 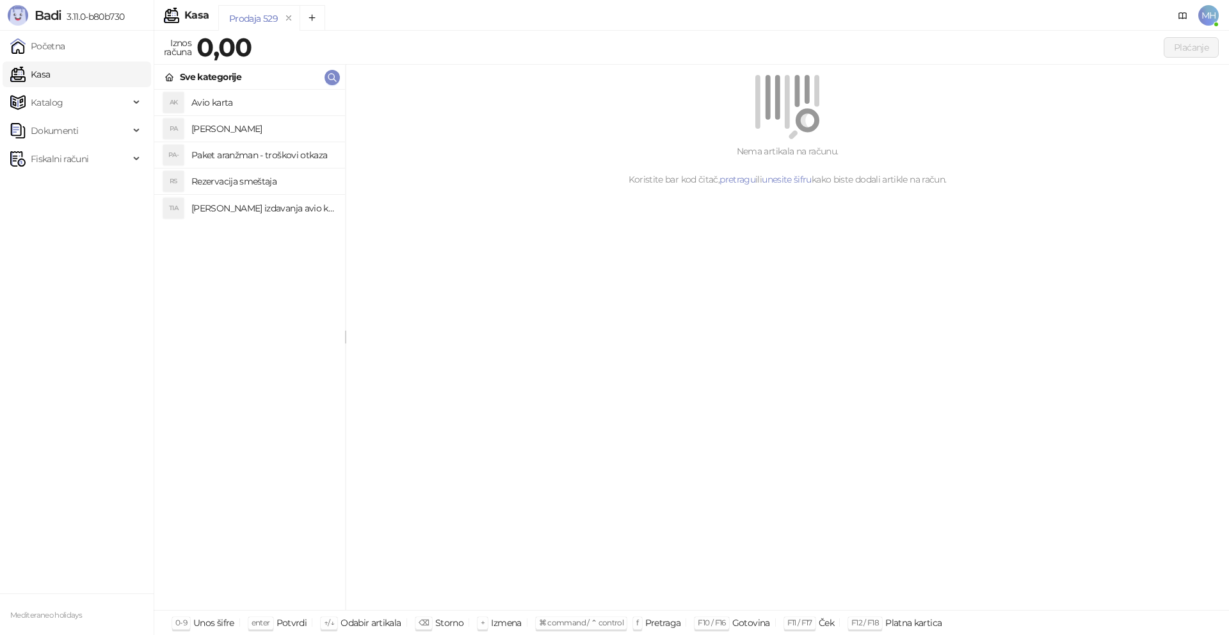 What do you see at coordinates (18, 15) in the screenshot?
I see `img: Logo` at bounding box center [18, 15].